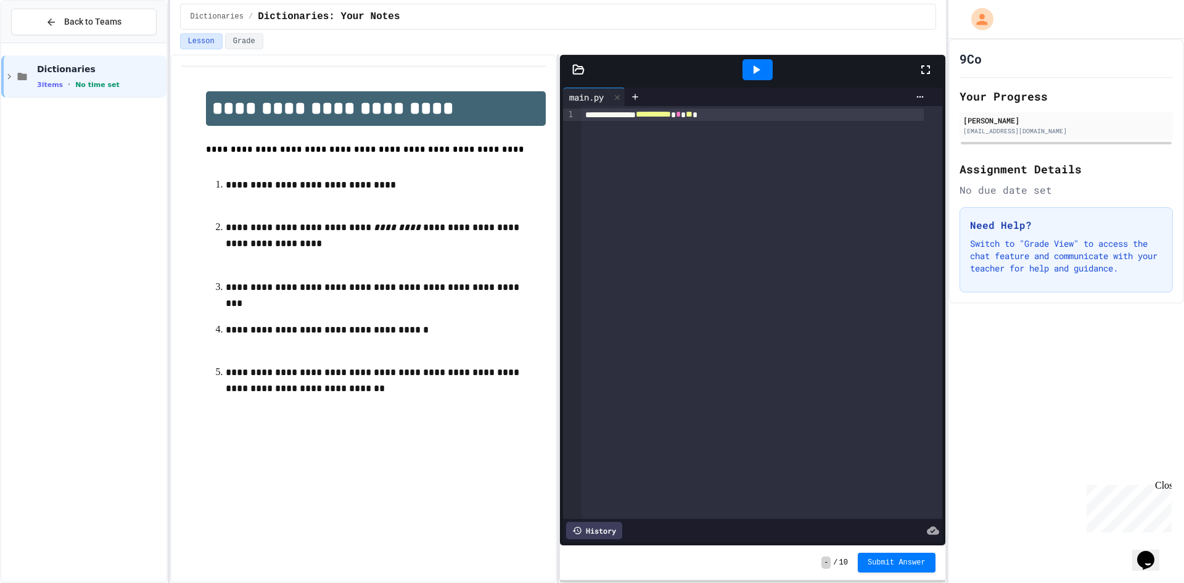  What do you see at coordinates (1066, 225) in the screenshot?
I see `h3: Need Help?` at bounding box center [1066, 225].